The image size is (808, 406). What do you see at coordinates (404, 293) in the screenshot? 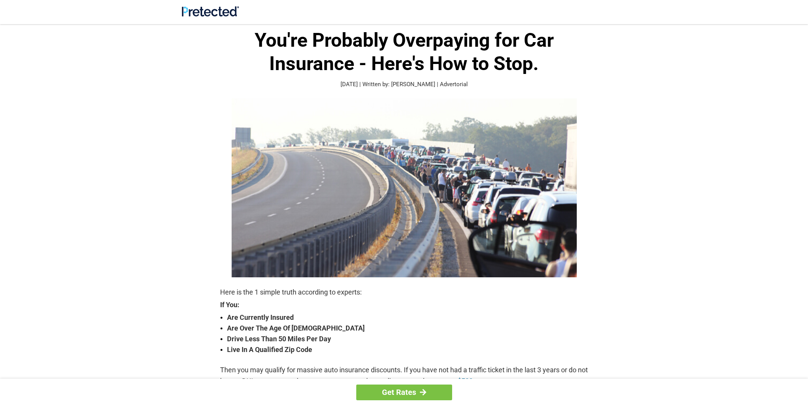
I see `p: Here is the 1 simple truth according to experts:` at bounding box center [404, 293].